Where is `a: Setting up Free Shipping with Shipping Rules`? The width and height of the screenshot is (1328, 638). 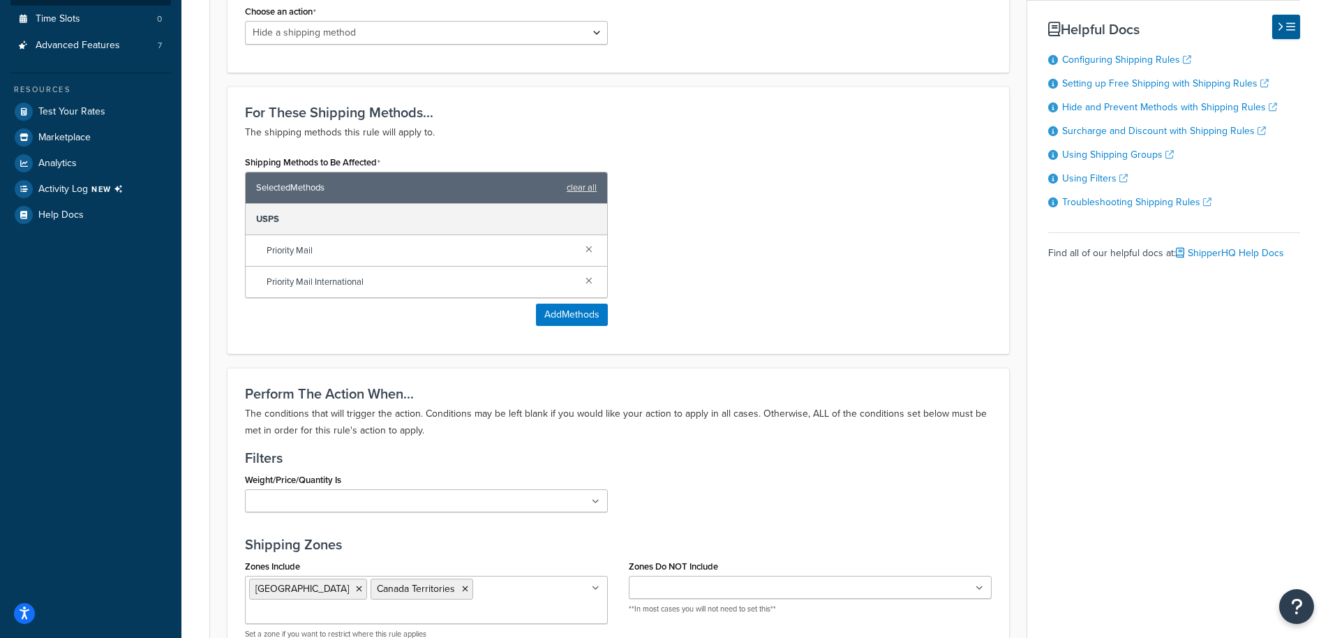 a: Setting up Free Shipping with Shipping Rules is located at coordinates (1166, 83).